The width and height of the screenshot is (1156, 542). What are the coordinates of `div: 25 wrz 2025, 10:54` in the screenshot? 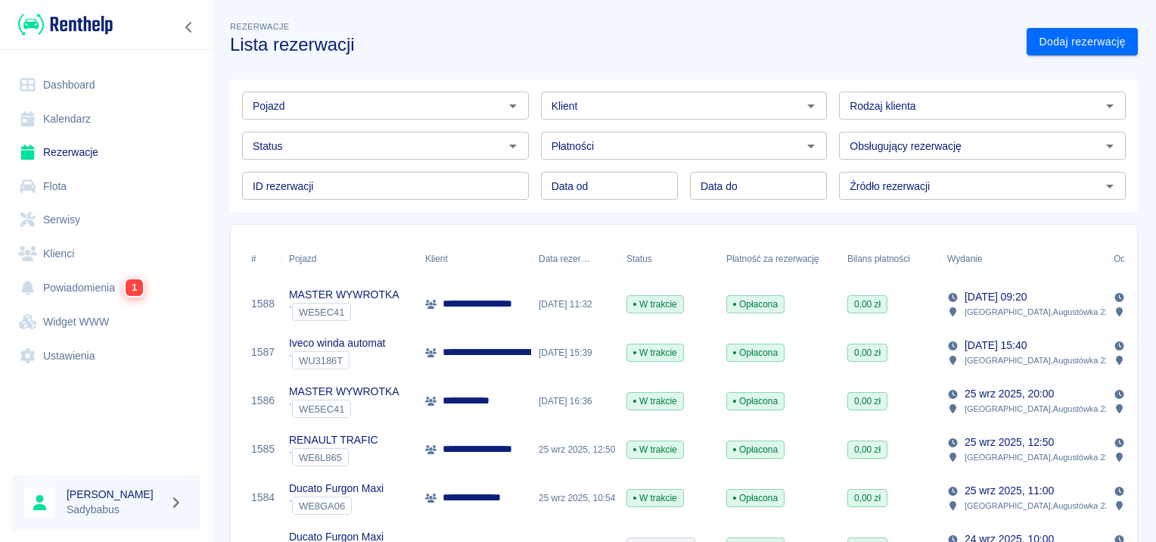 It's located at (575, 498).